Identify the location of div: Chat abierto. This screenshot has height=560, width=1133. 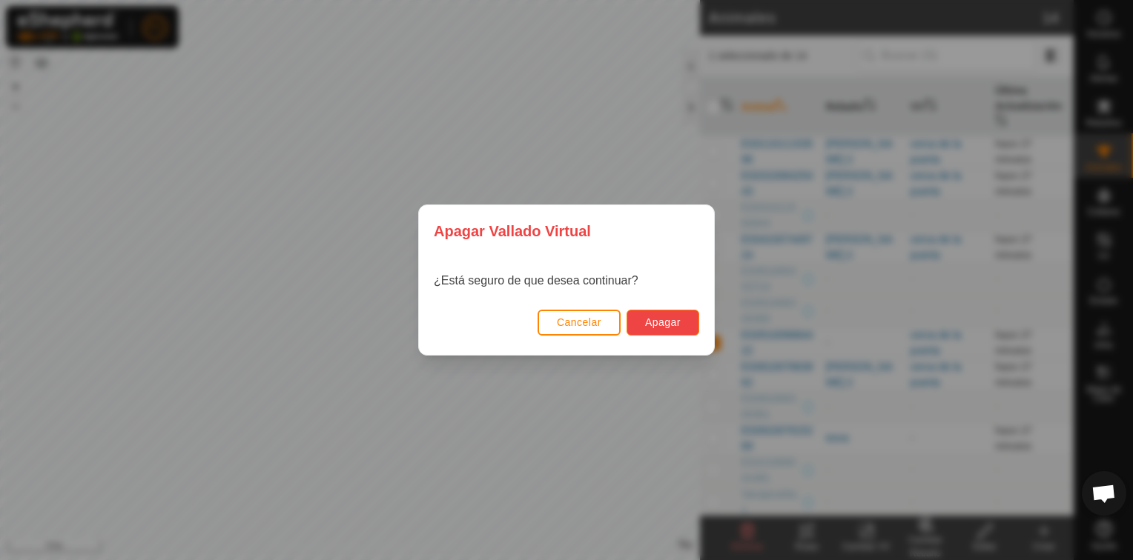
(1104, 494).